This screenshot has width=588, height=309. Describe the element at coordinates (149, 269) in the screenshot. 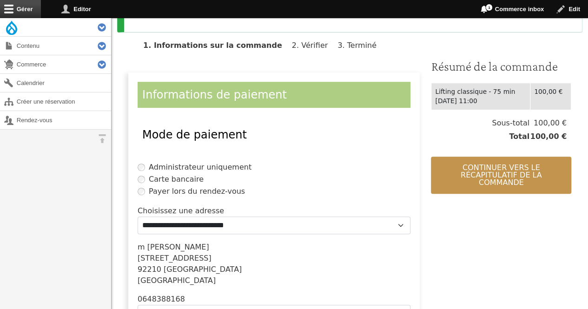

I see `span: 92210` at that location.